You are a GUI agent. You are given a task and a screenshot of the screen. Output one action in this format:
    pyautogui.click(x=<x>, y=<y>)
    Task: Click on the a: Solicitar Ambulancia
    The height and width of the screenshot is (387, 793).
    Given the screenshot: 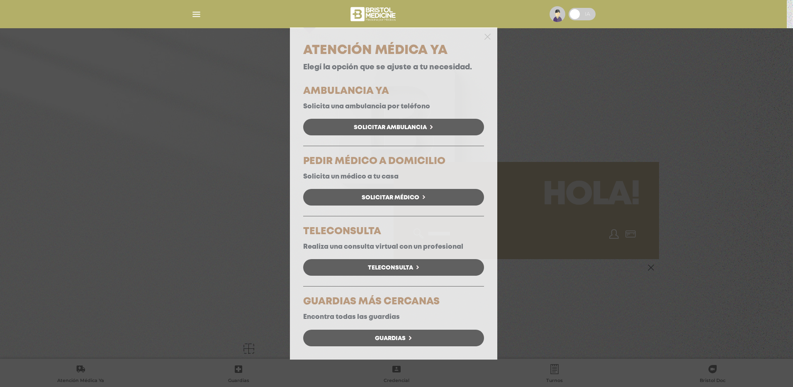 What is the action you would take?
    pyautogui.click(x=394, y=127)
    